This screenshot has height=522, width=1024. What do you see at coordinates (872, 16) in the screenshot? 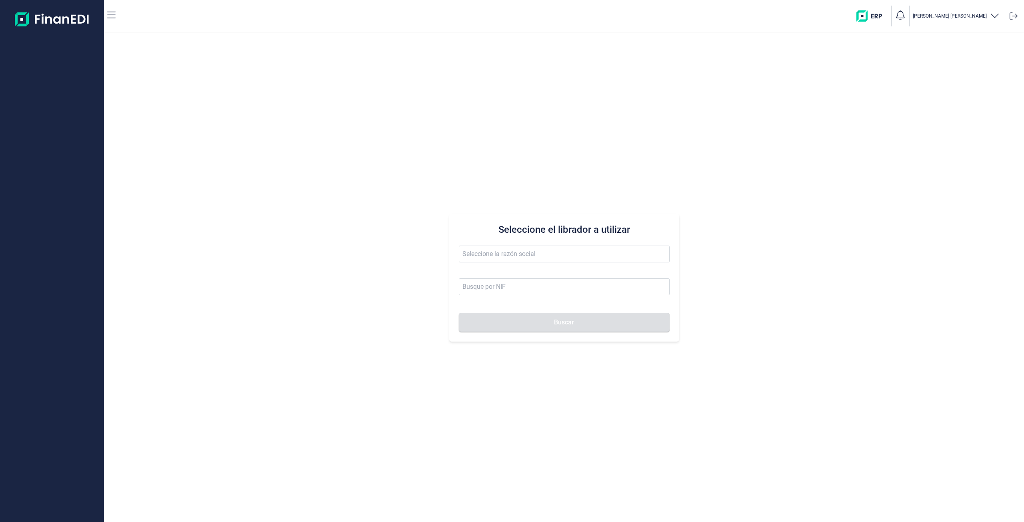
I see `img: erp` at bounding box center [872, 16].